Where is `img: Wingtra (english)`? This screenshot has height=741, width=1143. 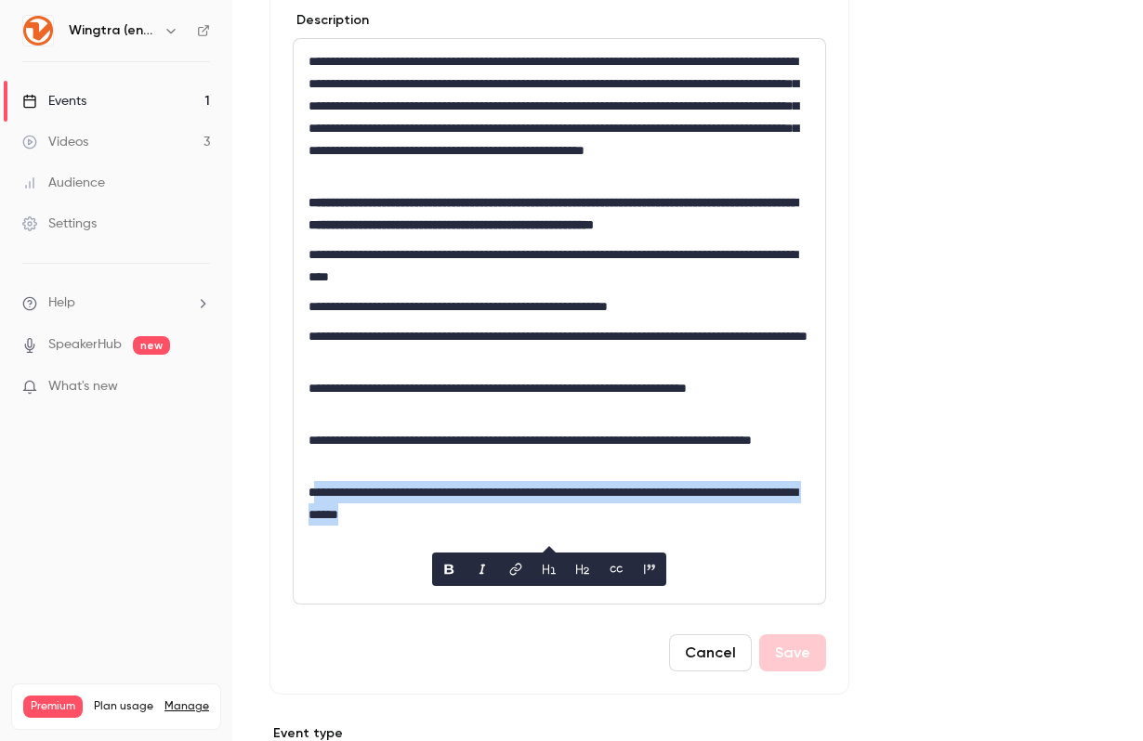 img: Wingtra (english) is located at coordinates (38, 31).